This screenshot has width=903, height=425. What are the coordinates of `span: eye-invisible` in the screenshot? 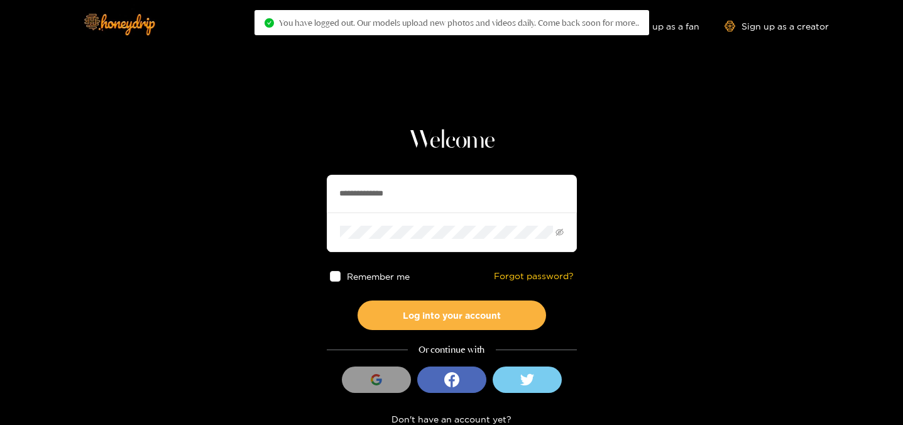 It's located at (559, 232).